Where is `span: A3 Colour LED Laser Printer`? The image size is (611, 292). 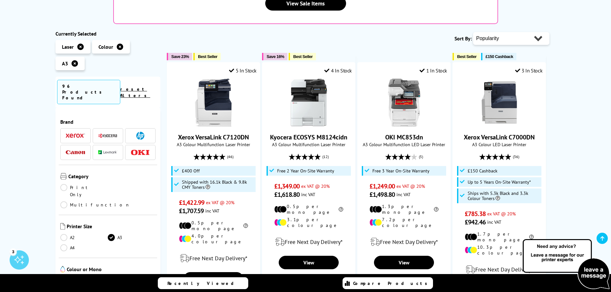
span: A3 Colour LED Laser Printer is located at coordinates (499, 144).